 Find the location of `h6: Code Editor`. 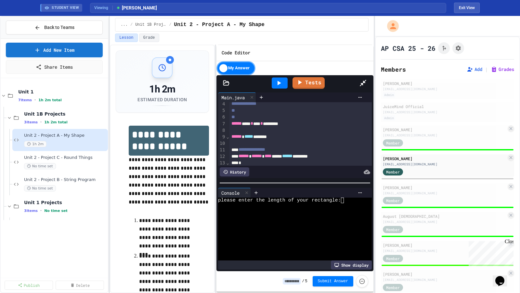

h6: Code Editor is located at coordinates (236, 53).